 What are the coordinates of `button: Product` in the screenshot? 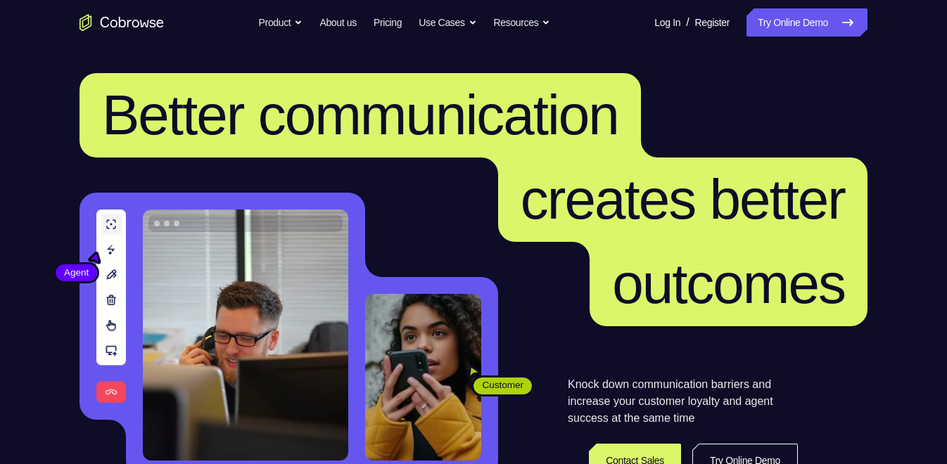 It's located at (281, 23).